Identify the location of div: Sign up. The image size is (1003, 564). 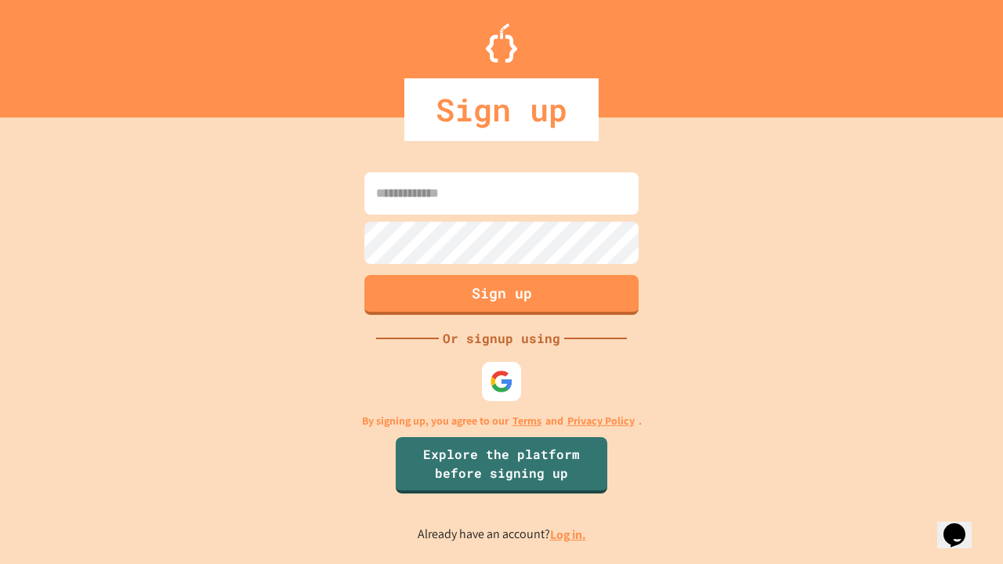
(502, 110).